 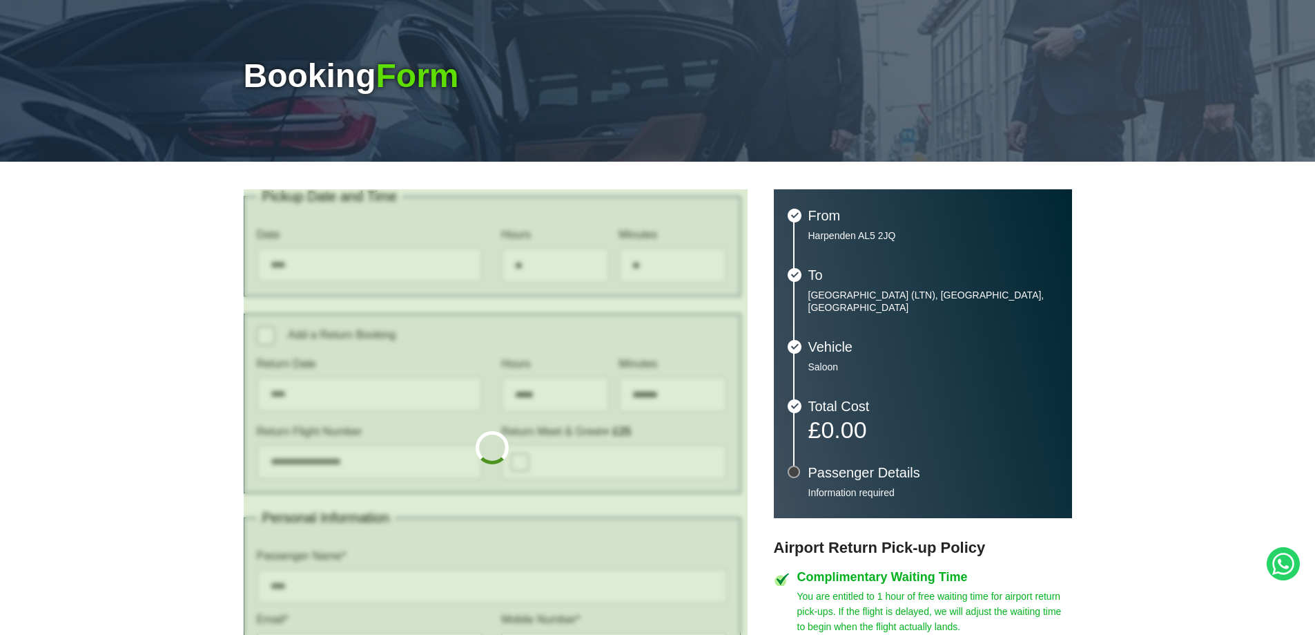 I want to click on h3: From, so click(x=934, y=215).